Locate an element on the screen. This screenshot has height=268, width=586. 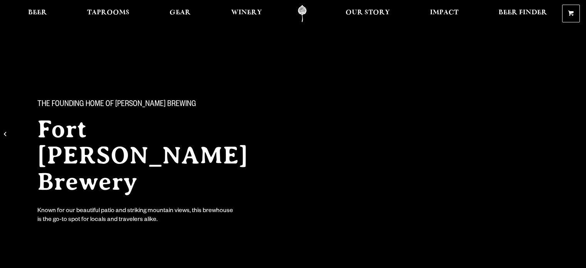
a: Gear is located at coordinates (180, 13).